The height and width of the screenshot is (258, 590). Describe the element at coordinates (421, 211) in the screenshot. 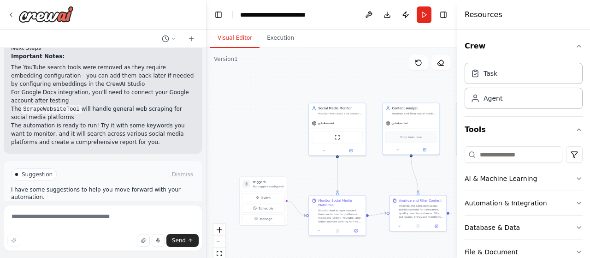

I see `div: Analyze the collected social media content for relevance, quality, and importance. Filter out spa...` at that location.